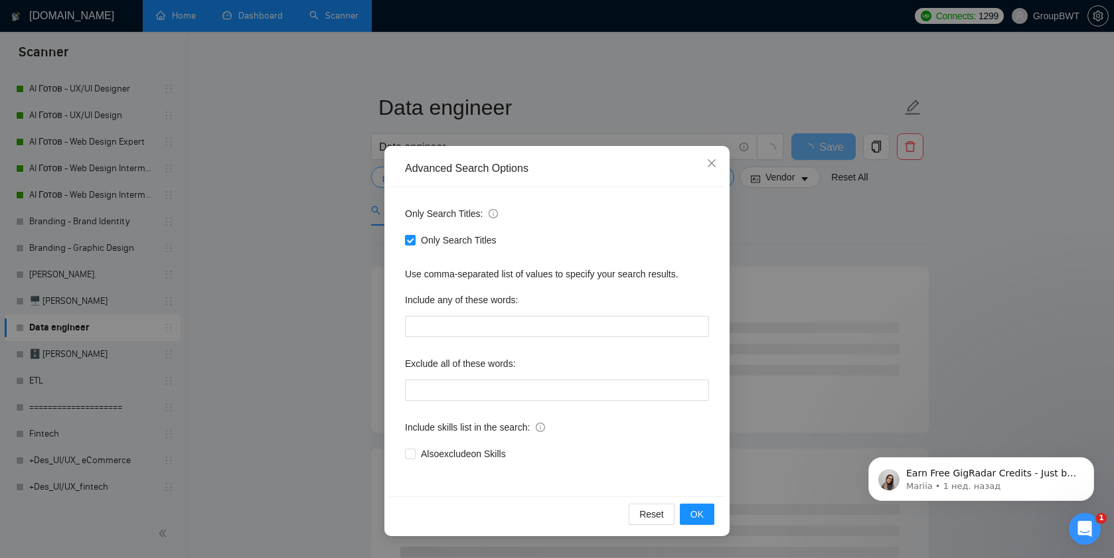 The image size is (1114, 558). What do you see at coordinates (557, 274) in the screenshot?
I see `div: Use comma-separated list of values to specify your search results.` at bounding box center [557, 274].